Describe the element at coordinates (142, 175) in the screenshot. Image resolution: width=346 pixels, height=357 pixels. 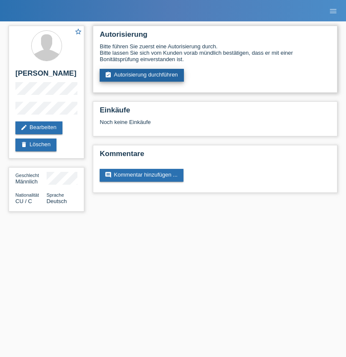
I see `a: commentKommentar hinzufügen ...` at that location.